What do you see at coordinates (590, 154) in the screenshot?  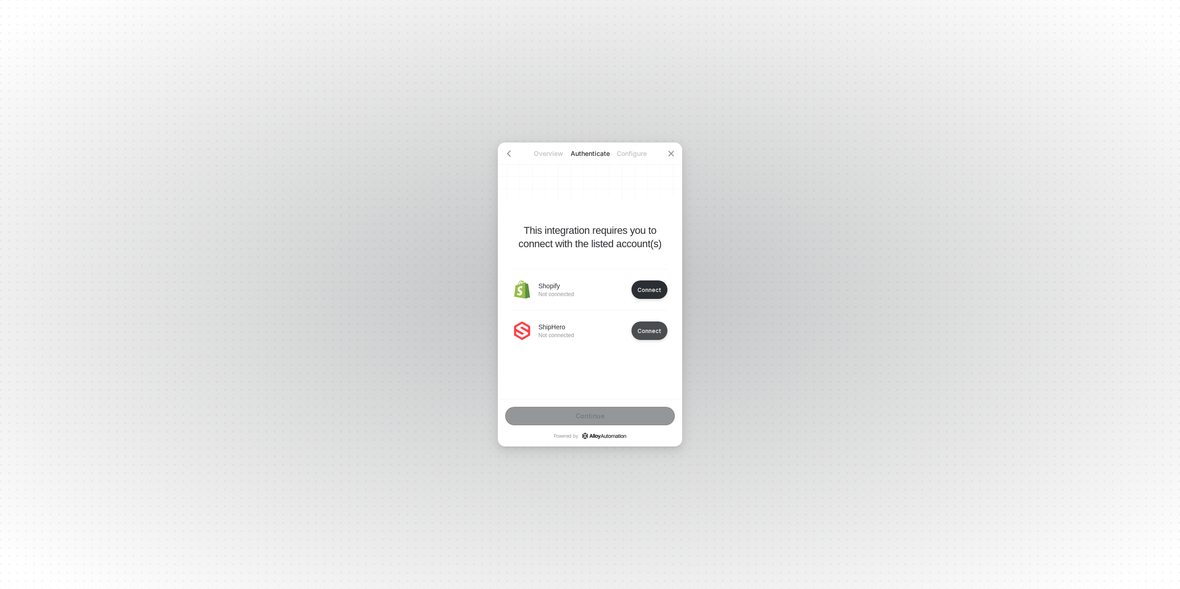 I see `p: Authenticate` at bounding box center [590, 154].